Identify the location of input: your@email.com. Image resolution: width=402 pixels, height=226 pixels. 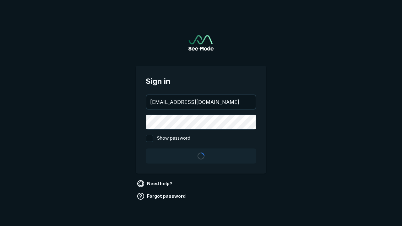
(201, 102).